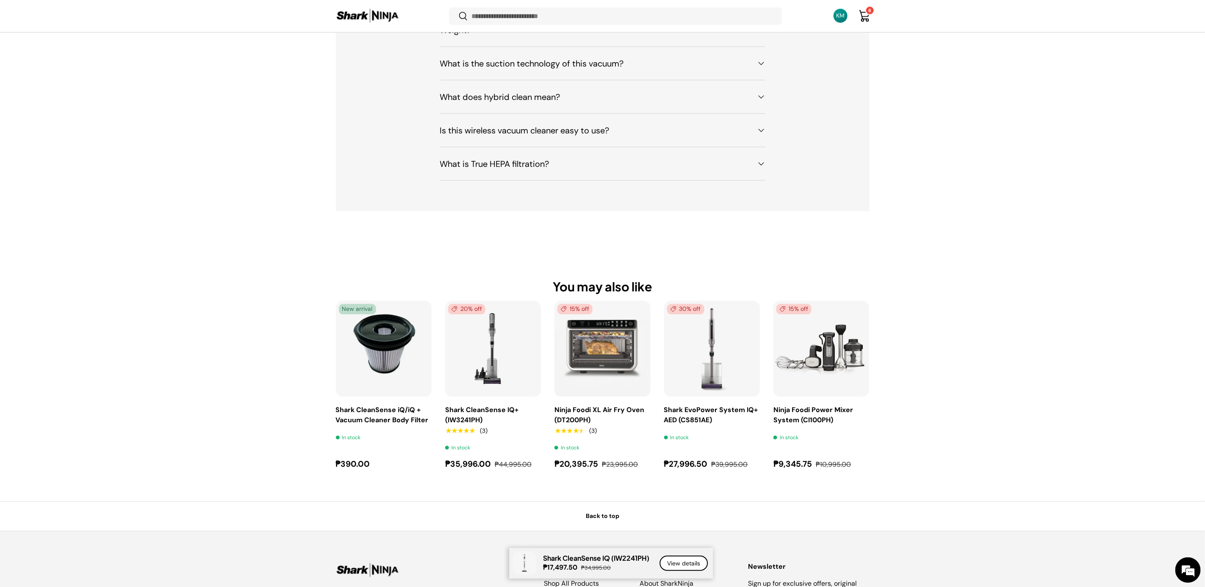 The height and width of the screenshot is (587, 1205). I want to click on a: KM, so click(841, 16).